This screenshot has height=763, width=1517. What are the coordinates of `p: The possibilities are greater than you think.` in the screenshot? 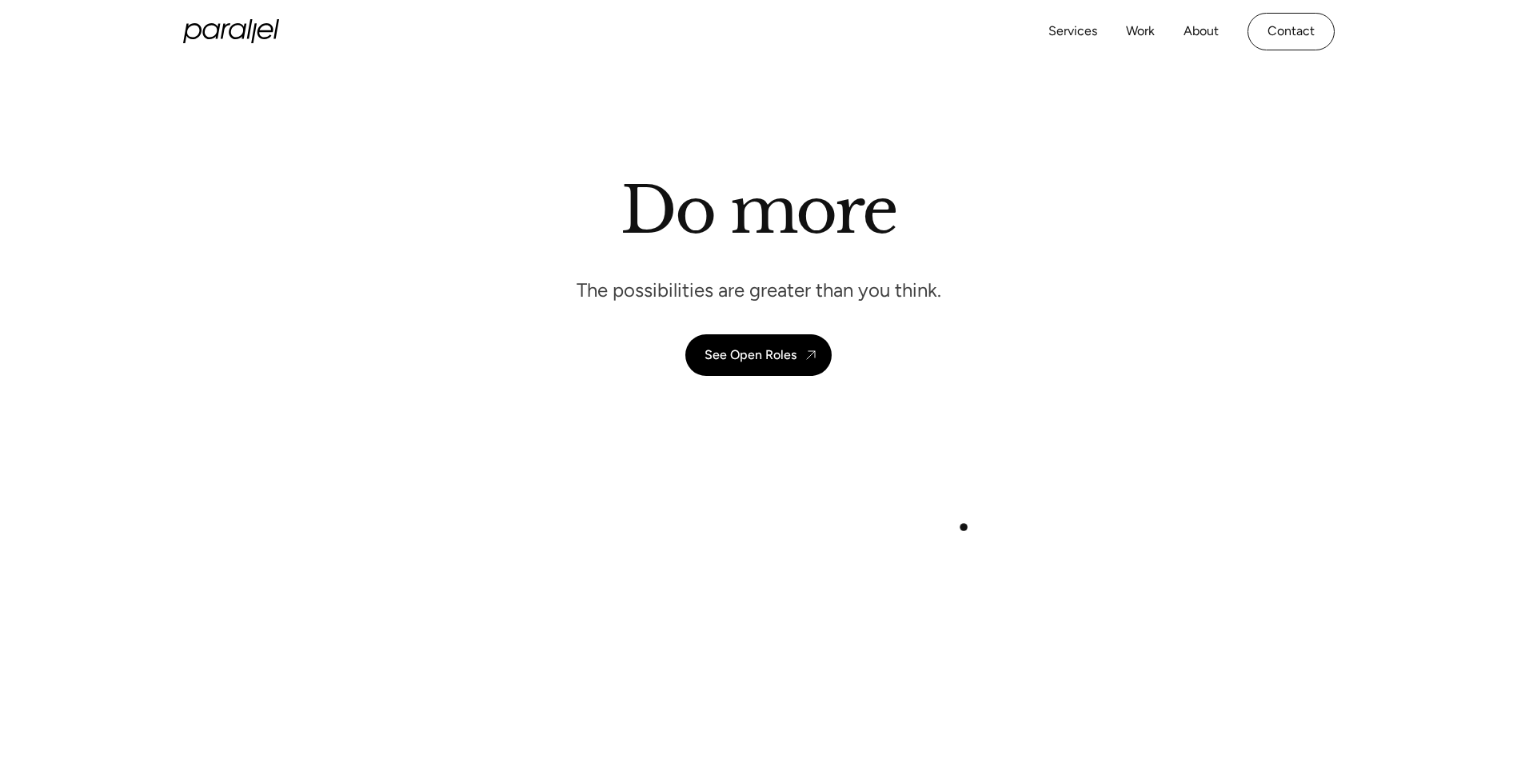 It's located at (759, 289).